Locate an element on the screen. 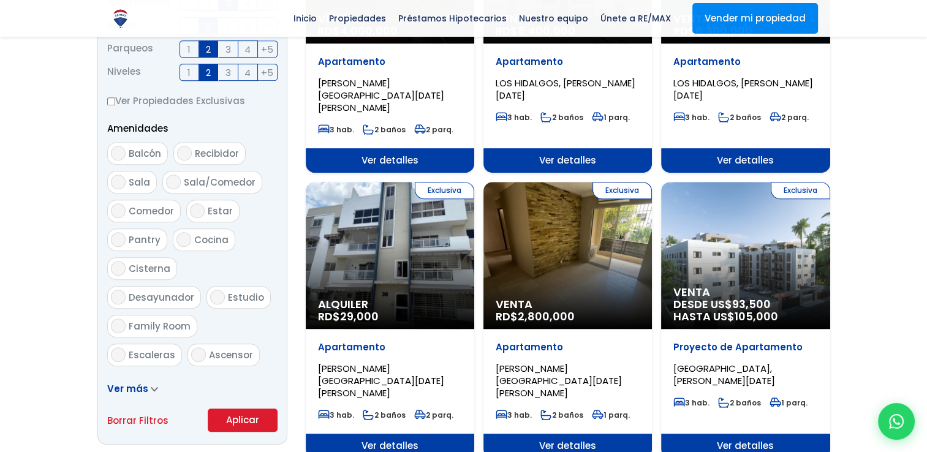 The image size is (927, 452). p: Proyecto de Apartamento is located at coordinates (745, 347).